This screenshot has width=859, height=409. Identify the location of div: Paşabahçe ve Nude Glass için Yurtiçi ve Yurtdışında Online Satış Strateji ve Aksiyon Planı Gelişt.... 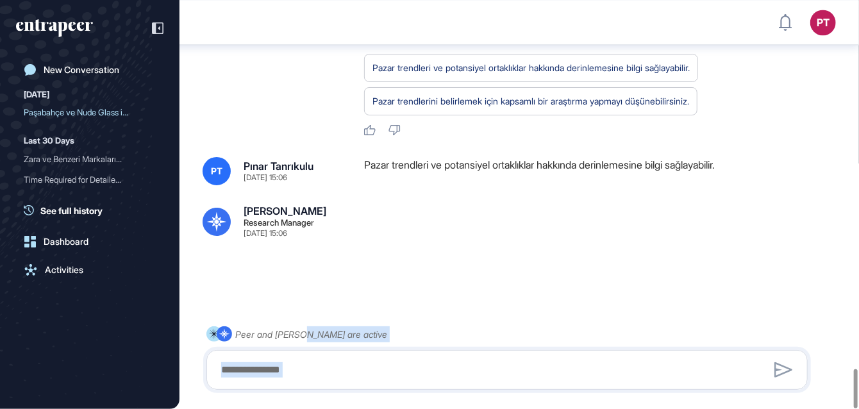
(90, 112).